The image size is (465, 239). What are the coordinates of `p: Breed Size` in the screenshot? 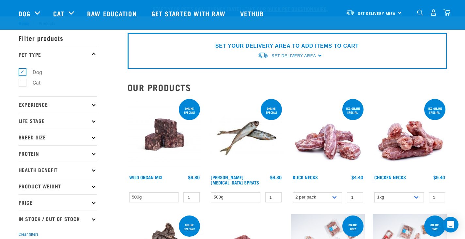 It's located at (58, 137).